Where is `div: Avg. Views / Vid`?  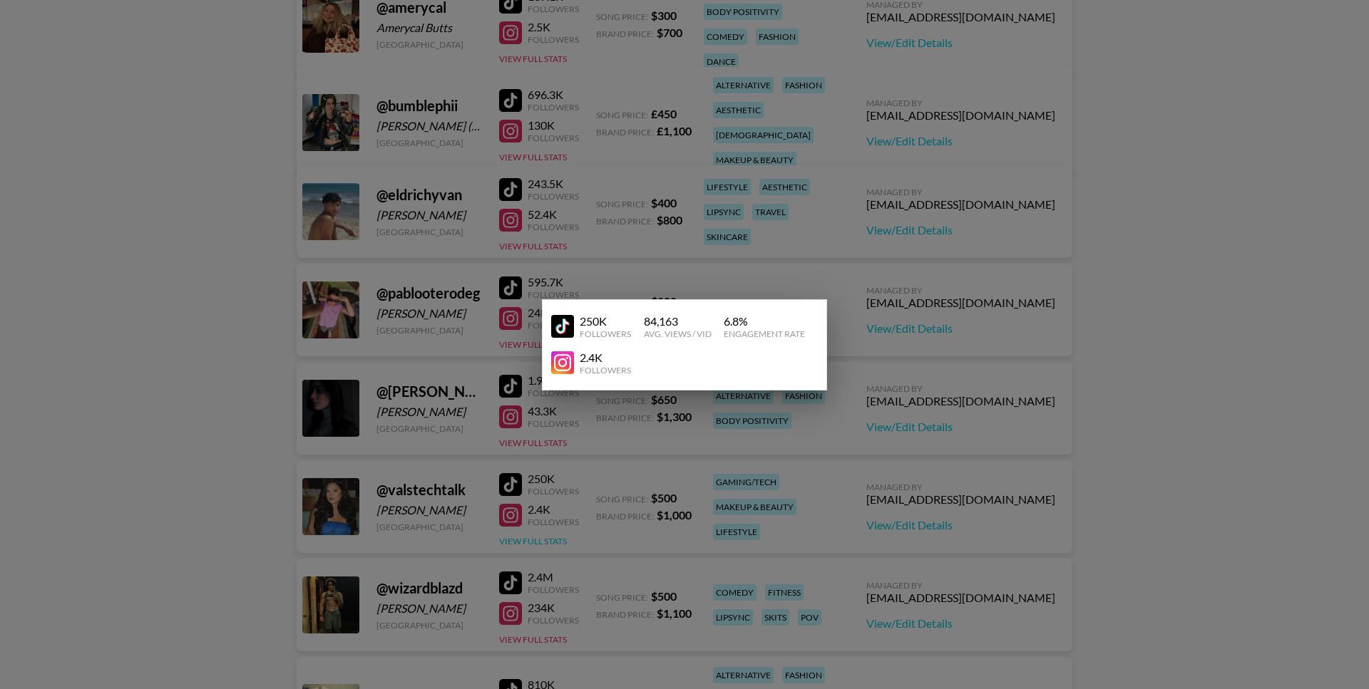 div: Avg. Views / Vid is located at coordinates (677, 334).